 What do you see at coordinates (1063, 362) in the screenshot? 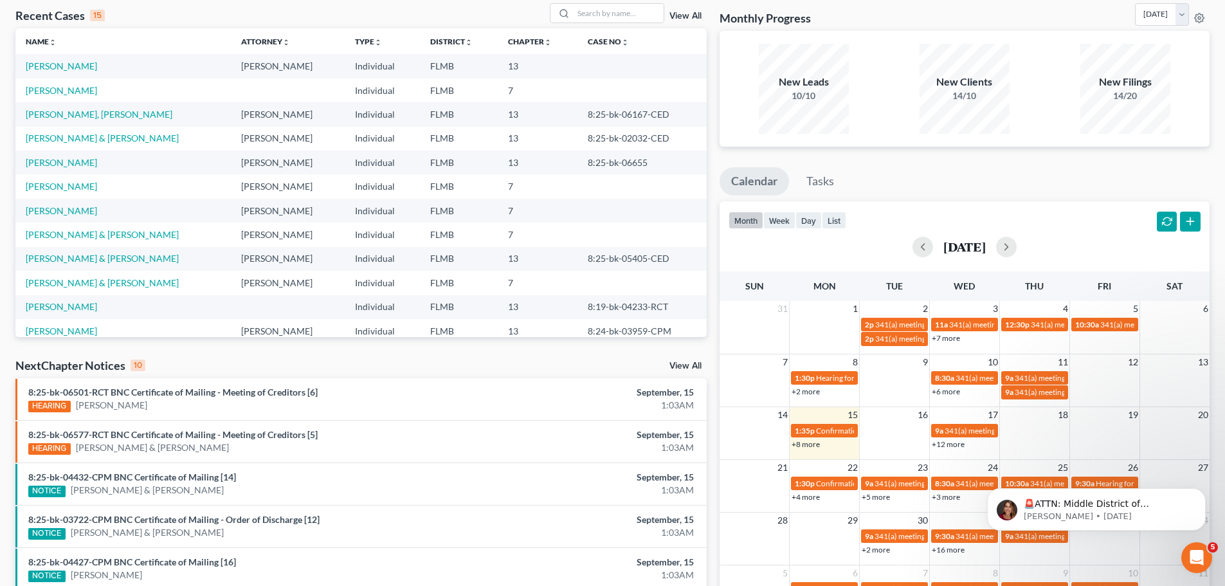
I see `span: 11` at bounding box center [1063, 362].